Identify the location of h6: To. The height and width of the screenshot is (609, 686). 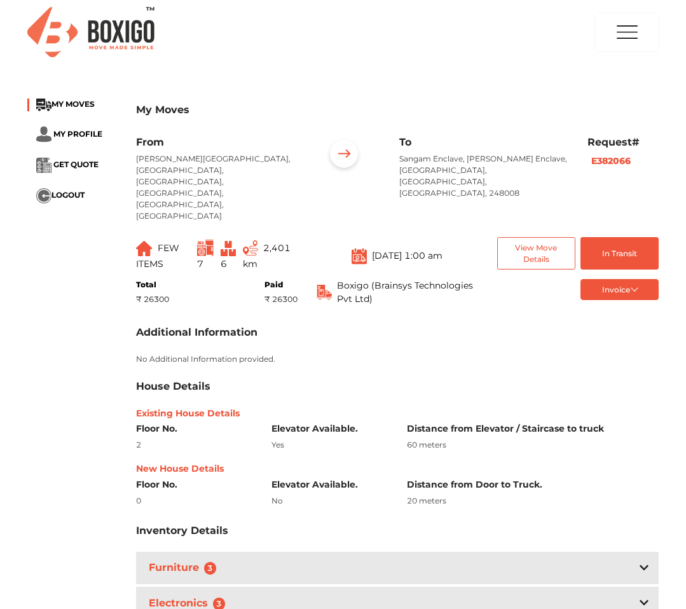
(484, 142).